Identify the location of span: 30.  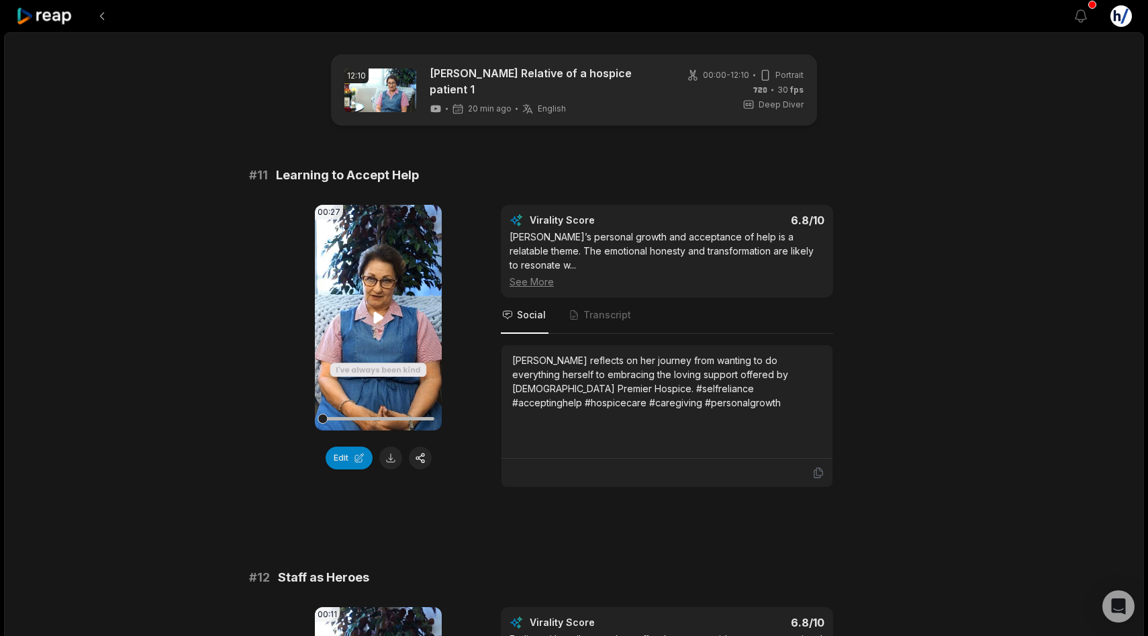
(790, 90).